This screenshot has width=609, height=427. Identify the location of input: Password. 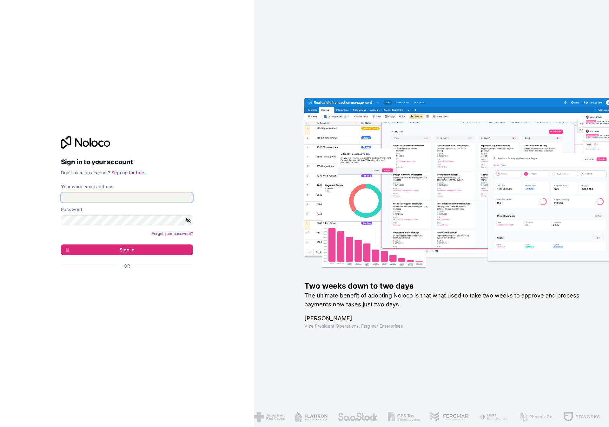
(127, 220).